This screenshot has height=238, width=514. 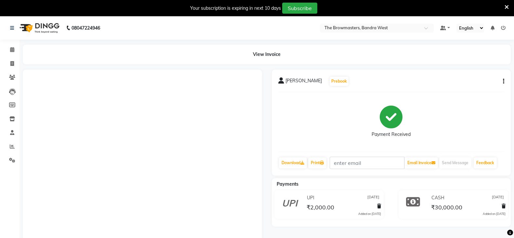 I want to click on div: Payment Received, so click(x=391, y=134).